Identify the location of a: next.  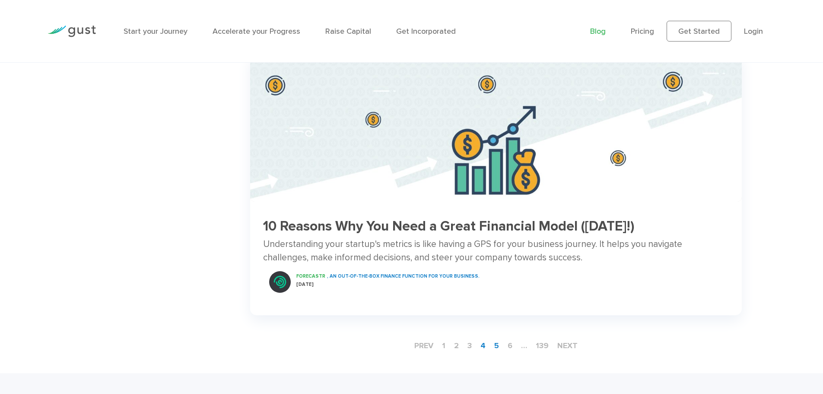
(567, 345).